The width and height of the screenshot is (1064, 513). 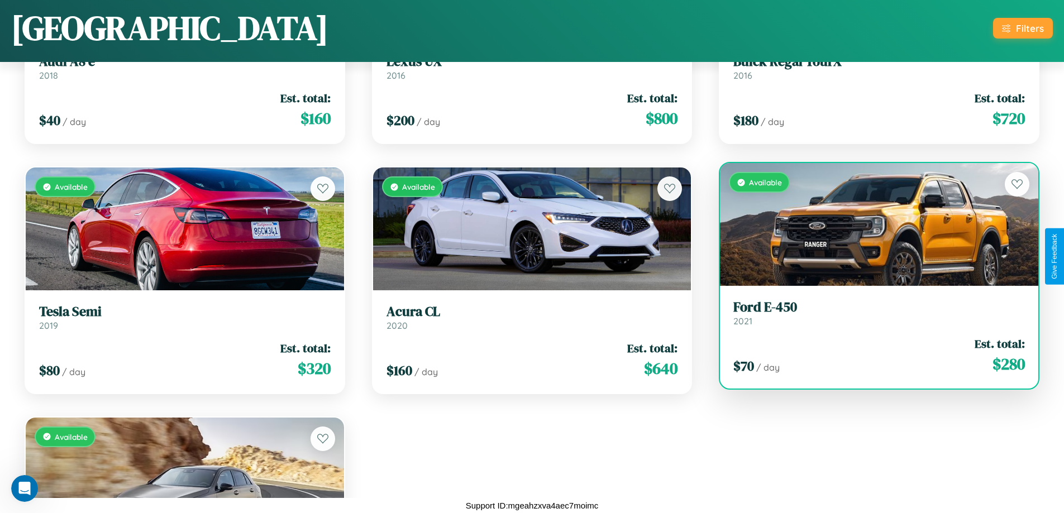 What do you see at coordinates (397, 326) in the screenshot?
I see `span: 2020` at bounding box center [397, 326].